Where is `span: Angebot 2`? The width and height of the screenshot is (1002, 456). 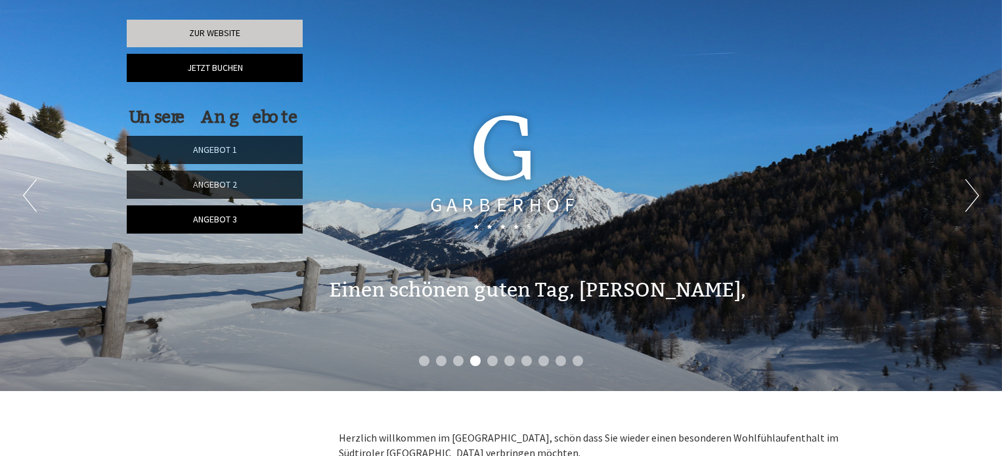 span: Angebot 2 is located at coordinates (215, 185).